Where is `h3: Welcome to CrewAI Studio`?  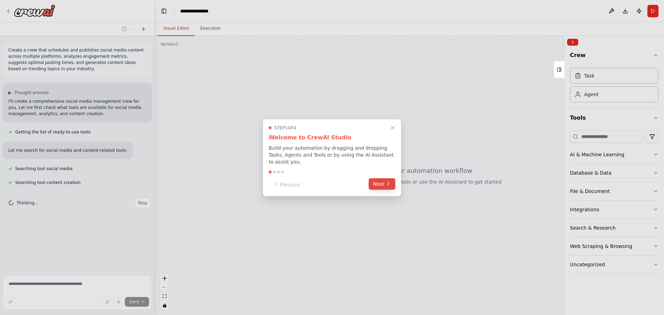 h3: Welcome to CrewAI Studio is located at coordinates (332, 137).